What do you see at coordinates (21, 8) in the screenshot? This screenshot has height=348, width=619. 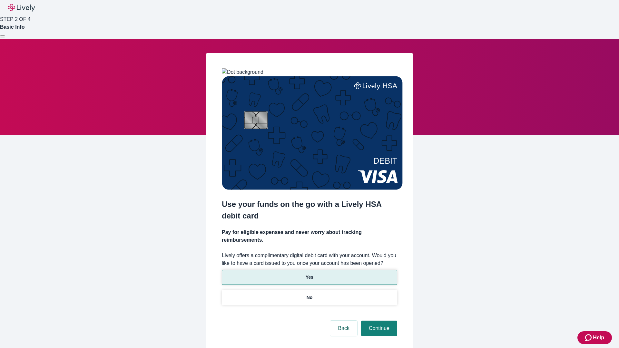 I see `img: Lively` at bounding box center [21, 8].